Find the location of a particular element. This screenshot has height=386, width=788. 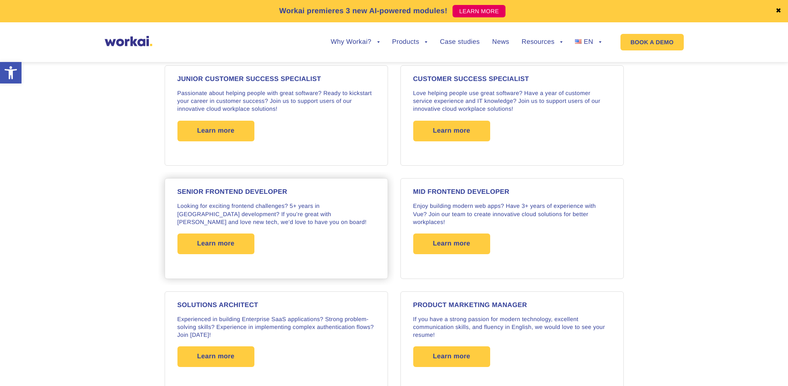

span: EN is located at coordinates (588, 42).